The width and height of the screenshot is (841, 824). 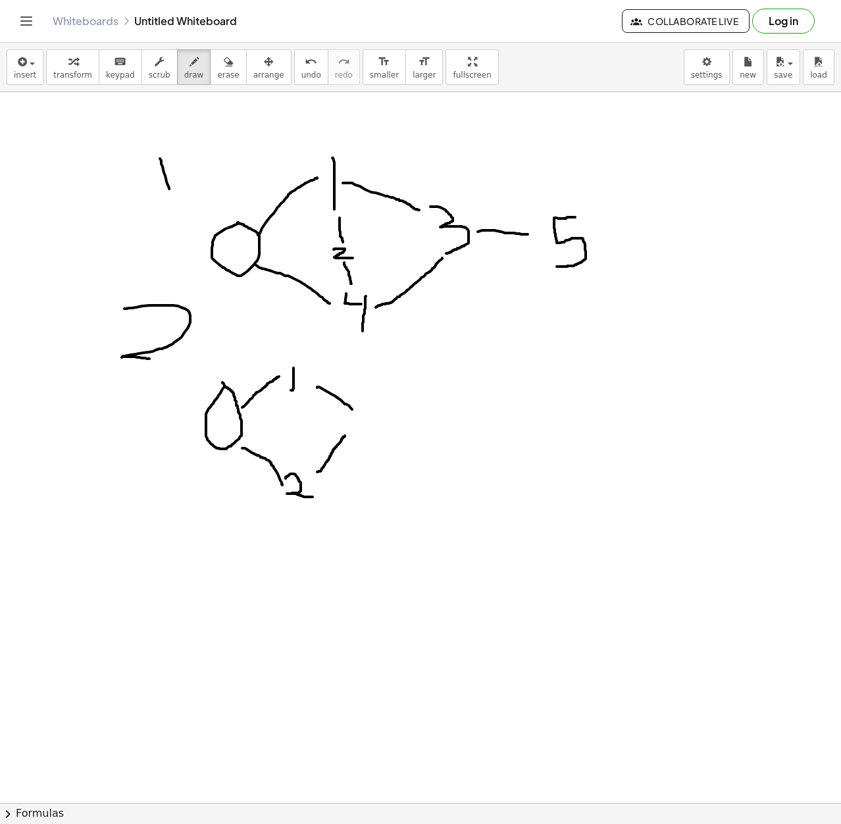 What do you see at coordinates (343, 75) in the screenshot?
I see `span: redo` at bounding box center [343, 75].